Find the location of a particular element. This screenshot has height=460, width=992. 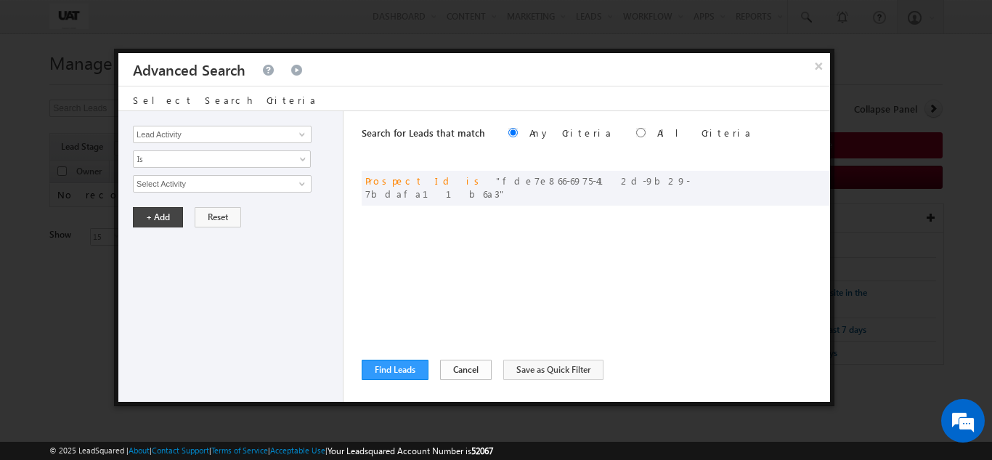

span: 52067 is located at coordinates (482, 450).